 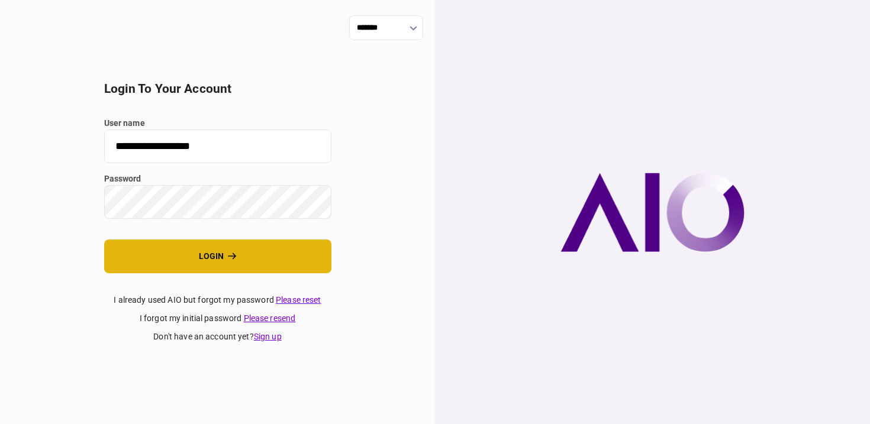 I want to click on input: user name, so click(x=218, y=146).